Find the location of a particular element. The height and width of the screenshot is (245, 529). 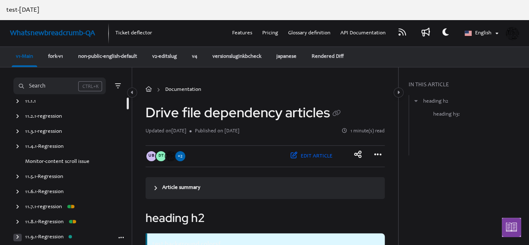

a: 11.5.1-Regression is located at coordinates (44, 177).